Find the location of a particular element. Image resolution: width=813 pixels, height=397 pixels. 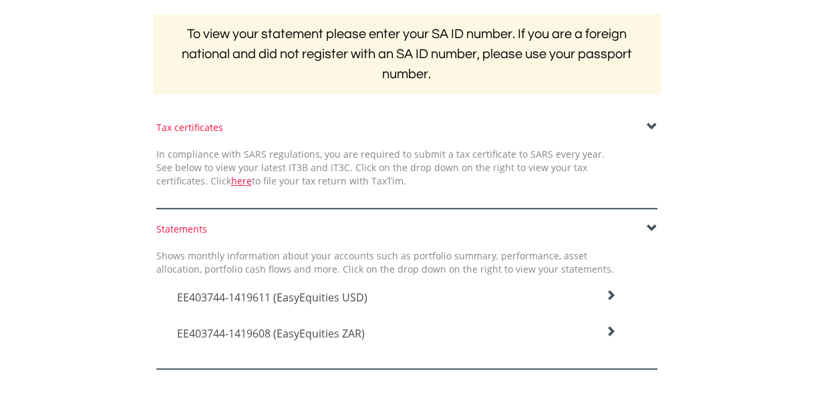

span: EE403744-1419611 (EasyEquities USD) is located at coordinates (272, 297).